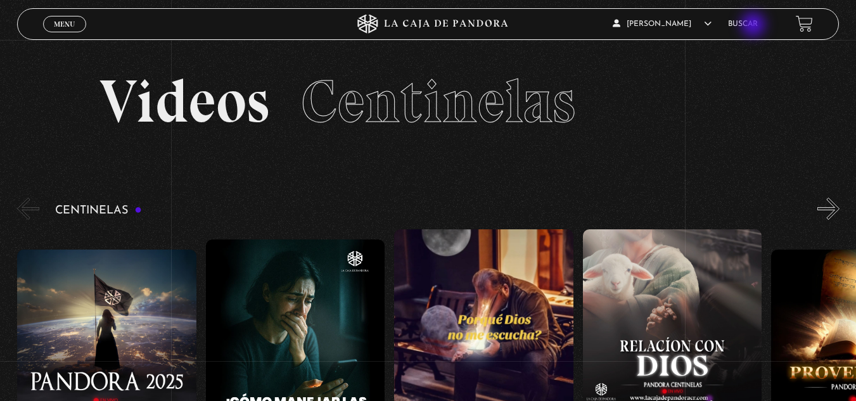 The width and height of the screenshot is (856, 401). What do you see at coordinates (64, 24) in the screenshot?
I see `span: Menu` at bounding box center [64, 24].